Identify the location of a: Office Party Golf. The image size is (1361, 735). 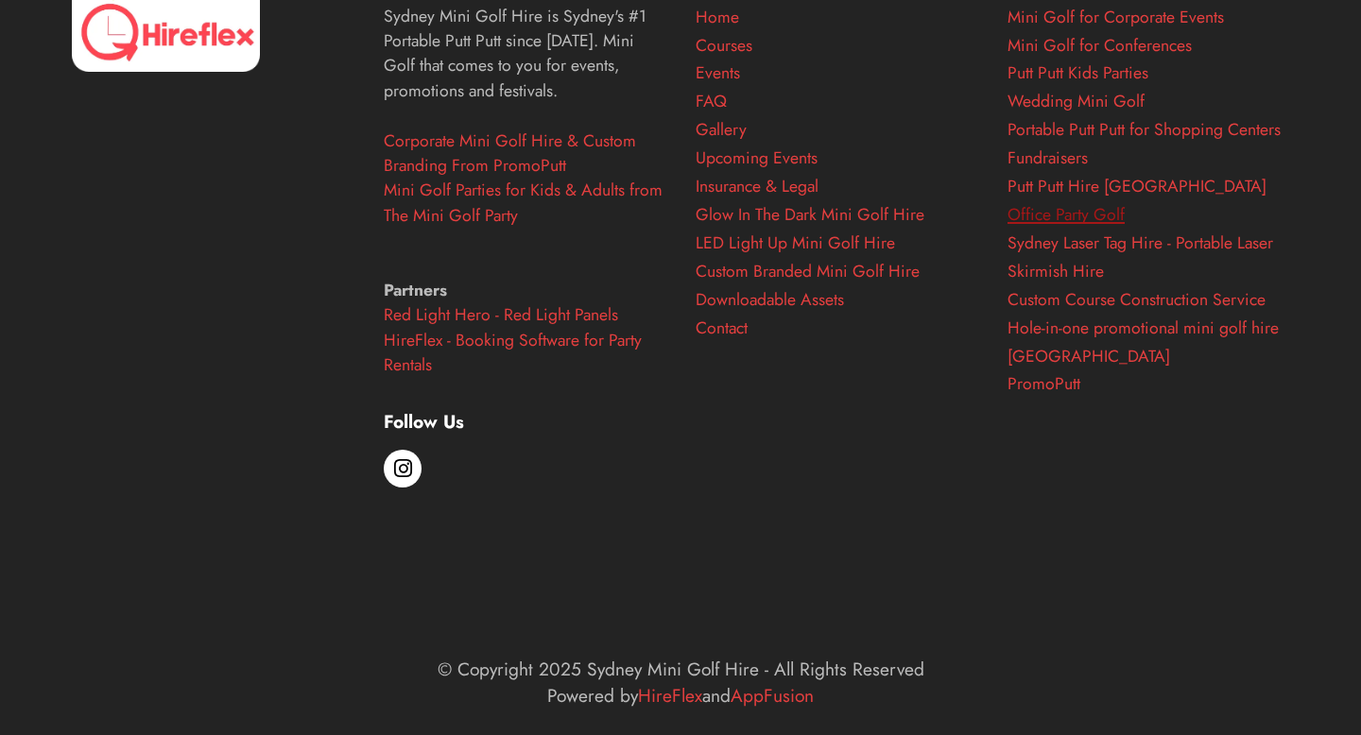
(1066, 215).